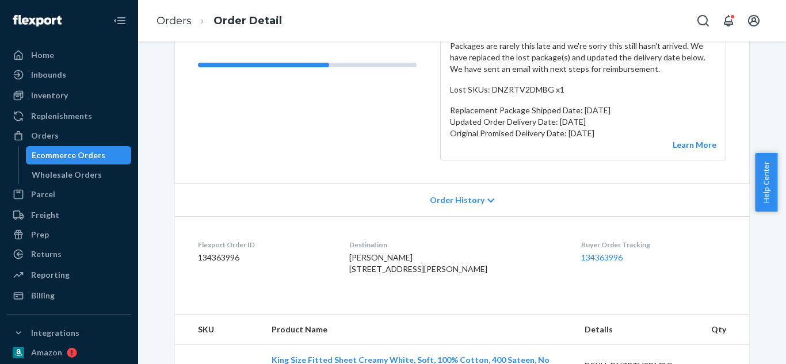 Image resolution: width=786 pixels, height=364 pixels. Describe the element at coordinates (43, 55) in the screenshot. I see `div: Home` at that location.